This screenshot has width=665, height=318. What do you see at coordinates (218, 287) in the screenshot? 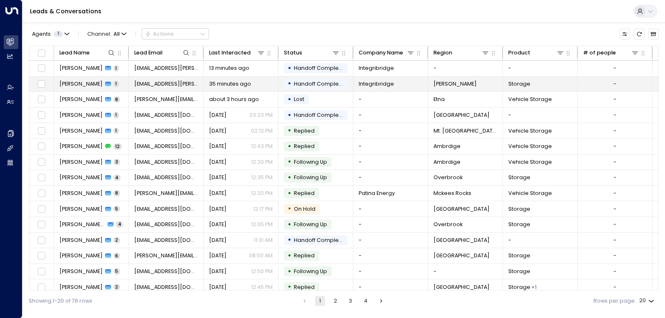
I see `span: Sep 04, 2025` at bounding box center [218, 287].